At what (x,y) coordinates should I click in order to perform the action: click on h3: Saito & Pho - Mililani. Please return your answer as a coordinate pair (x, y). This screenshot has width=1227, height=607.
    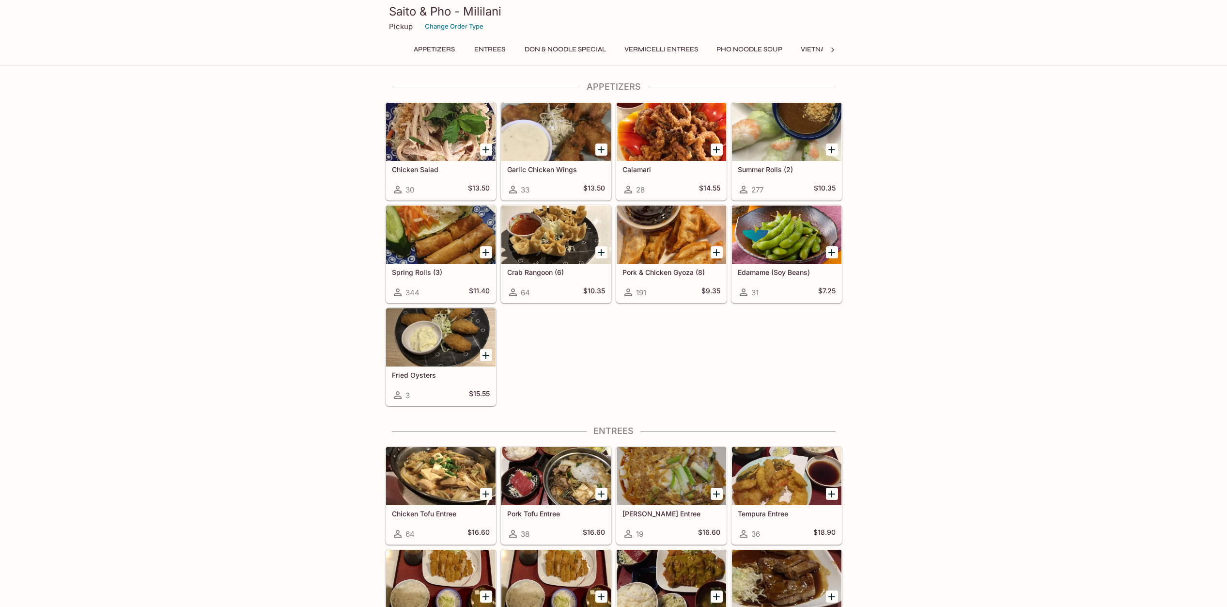
    Looking at the image, I should click on (614, 11).